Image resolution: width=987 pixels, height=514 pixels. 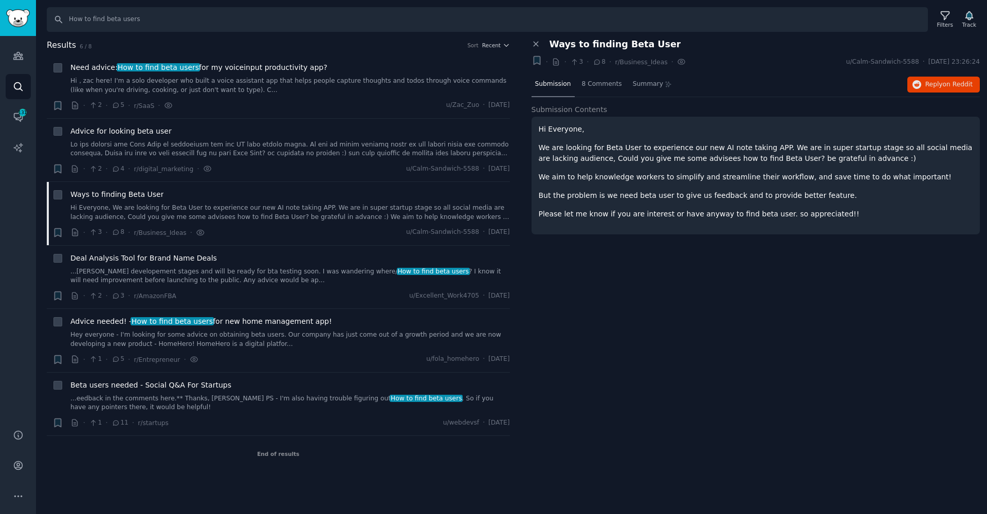 I want to click on span: r/Entrepreneur, so click(x=157, y=360).